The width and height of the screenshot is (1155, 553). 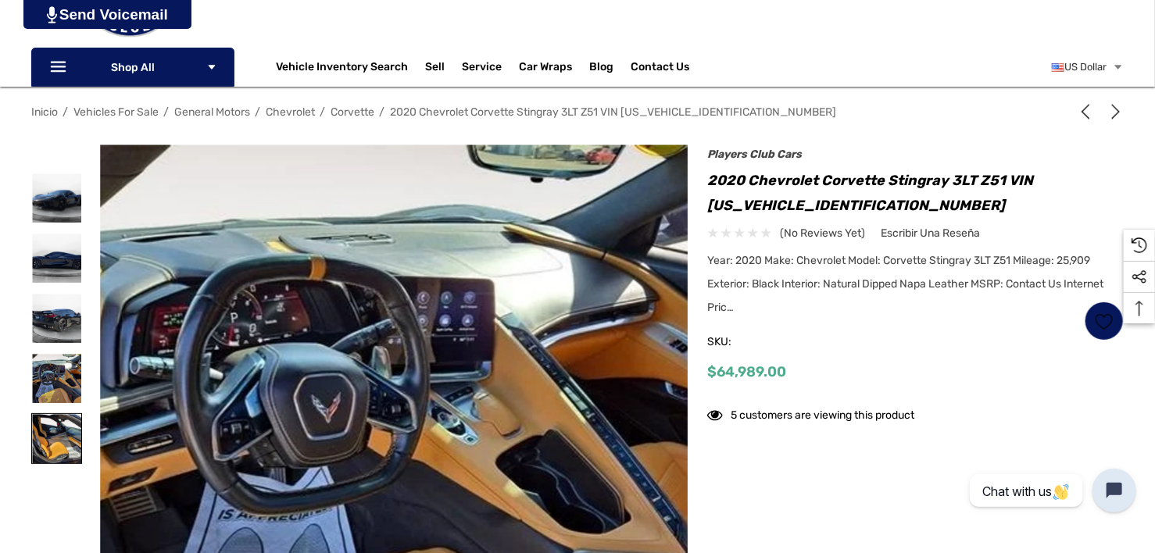 I want to click on span: Inicio, so click(x=45, y=112).